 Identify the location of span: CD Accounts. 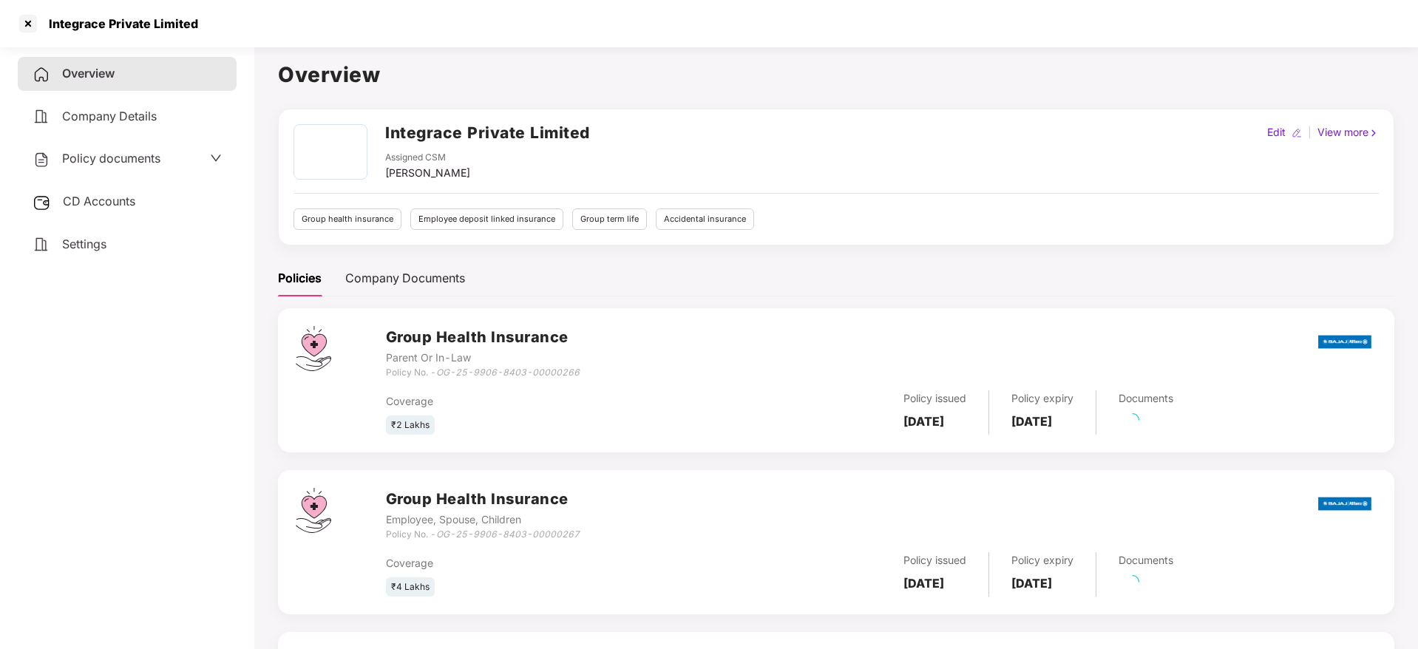
(99, 201).